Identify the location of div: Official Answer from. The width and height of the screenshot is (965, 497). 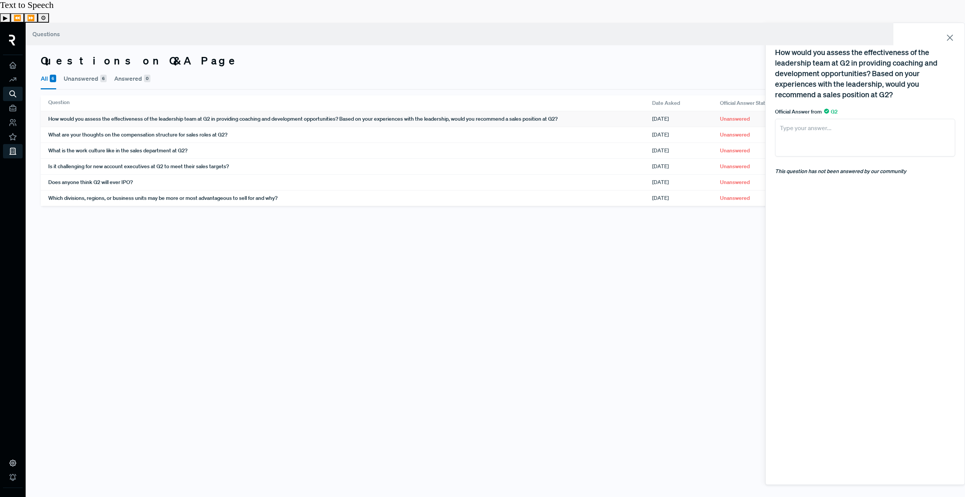
(865, 112).